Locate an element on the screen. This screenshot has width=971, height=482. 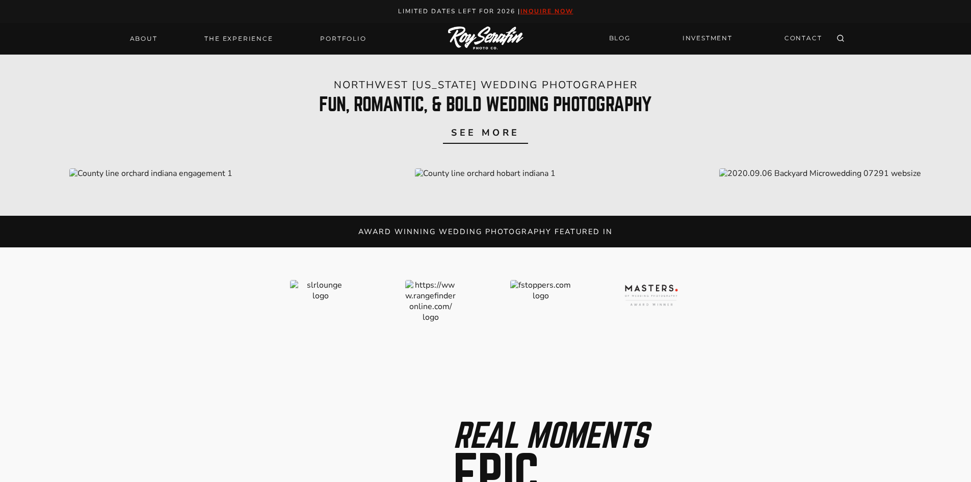
img: Northwest Indiana Wedding Photographer 10 is located at coordinates (651, 295).